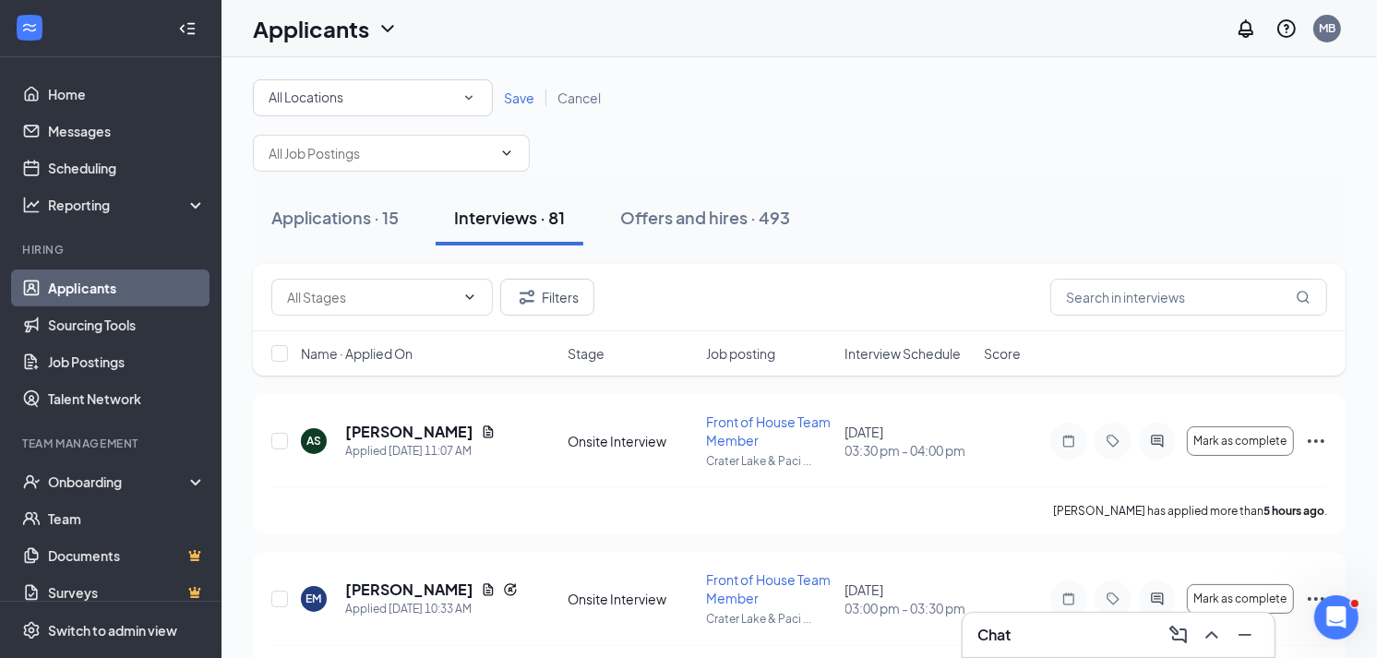 Image resolution: width=1377 pixels, height=658 pixels. Describe the element at coordinates (1287, 29) in the screenshot. I see `svg: QuestionInfo` at that location.